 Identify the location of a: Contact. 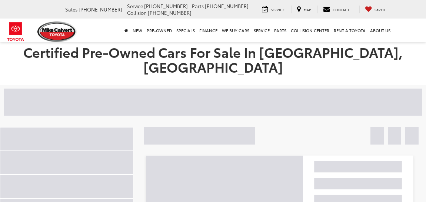
(336, 9).